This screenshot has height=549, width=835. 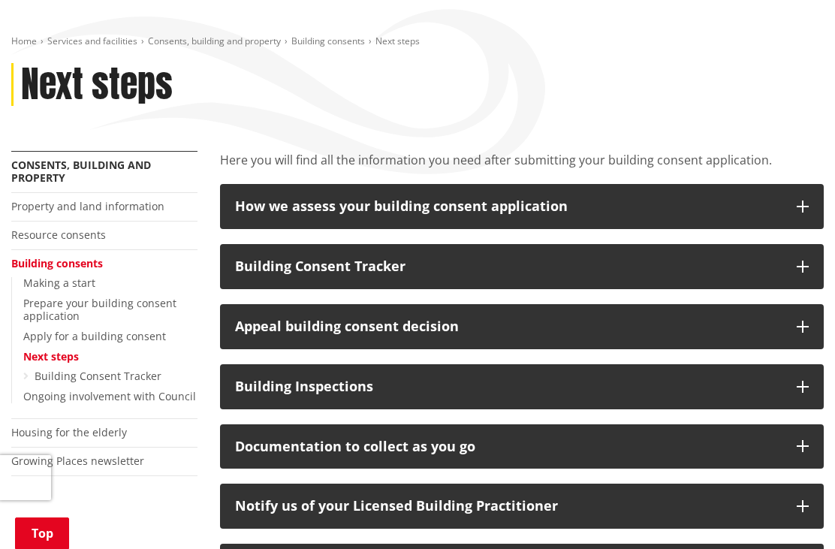 I want to click on div: Building Inspections, so click(x=508, y=387).